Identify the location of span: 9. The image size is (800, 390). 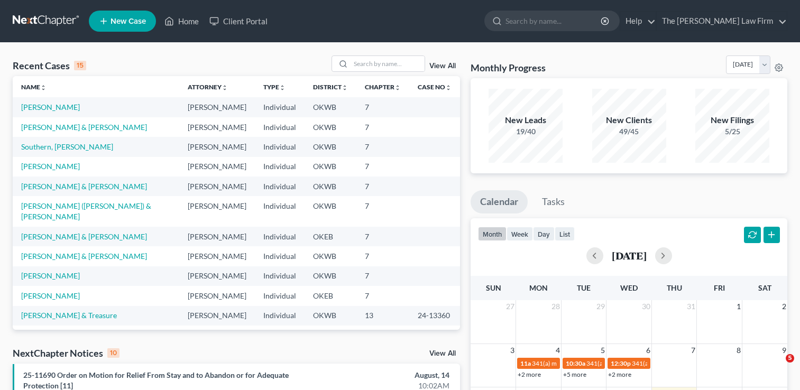
(785, 351).